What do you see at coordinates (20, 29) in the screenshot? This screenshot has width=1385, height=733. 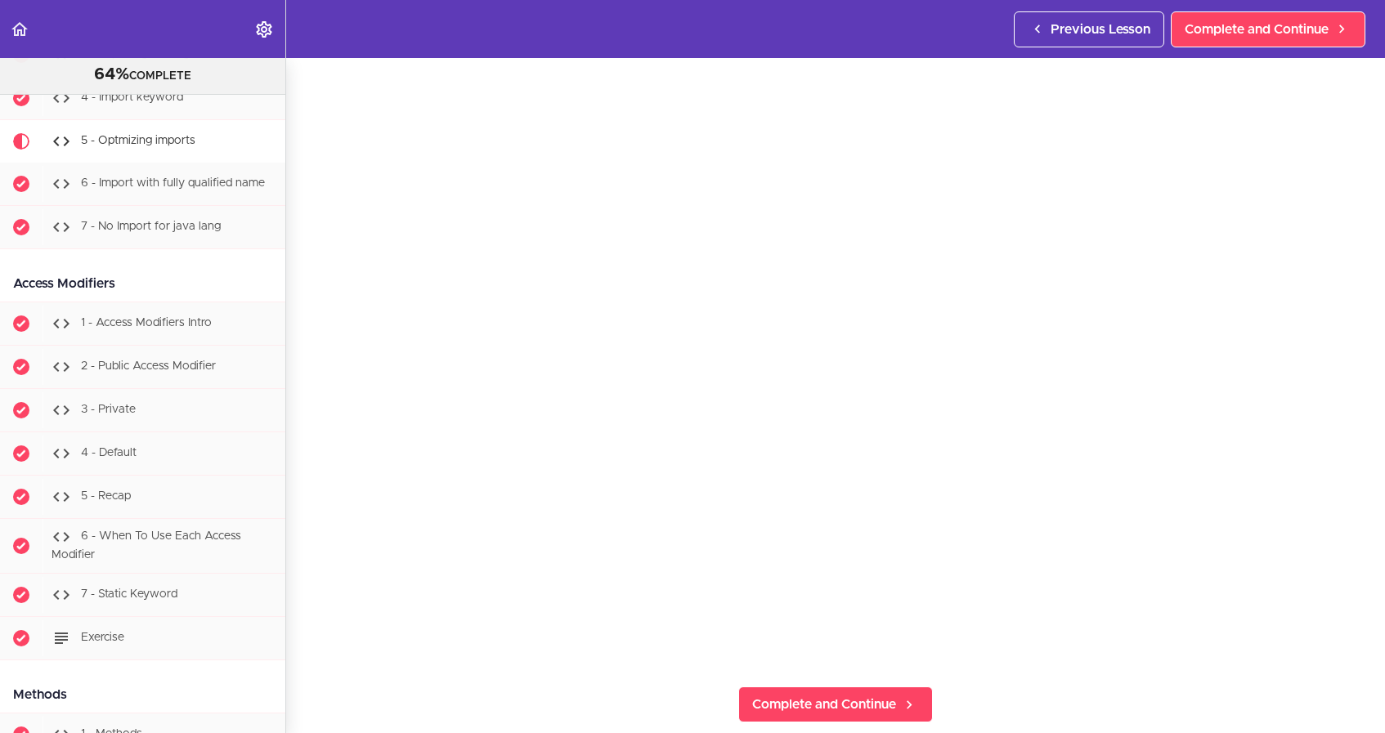 I see `svg: Back to course curriculum` at bounding box center [20, 29].